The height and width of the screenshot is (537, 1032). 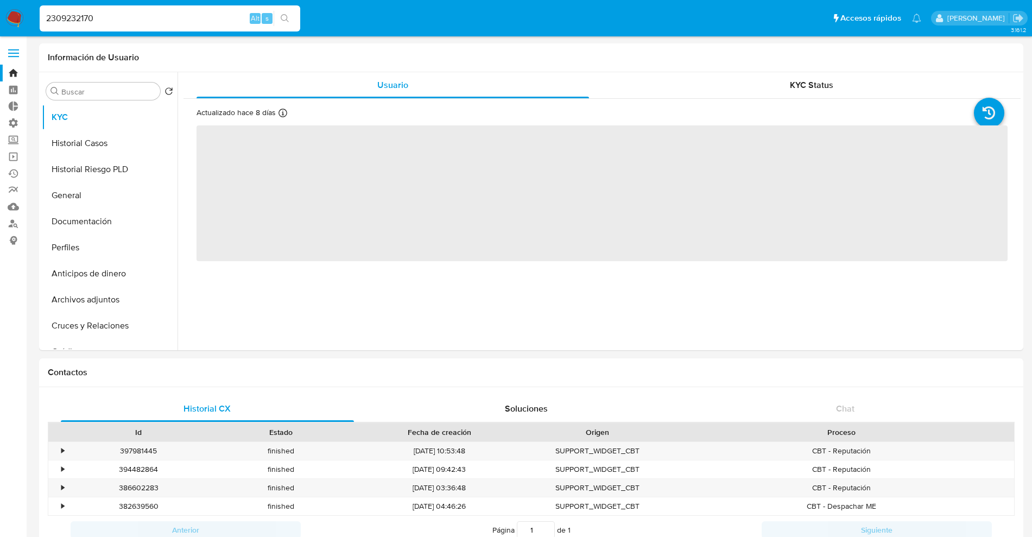 I want to click on a: Salir, so click(x=1018, y=18).